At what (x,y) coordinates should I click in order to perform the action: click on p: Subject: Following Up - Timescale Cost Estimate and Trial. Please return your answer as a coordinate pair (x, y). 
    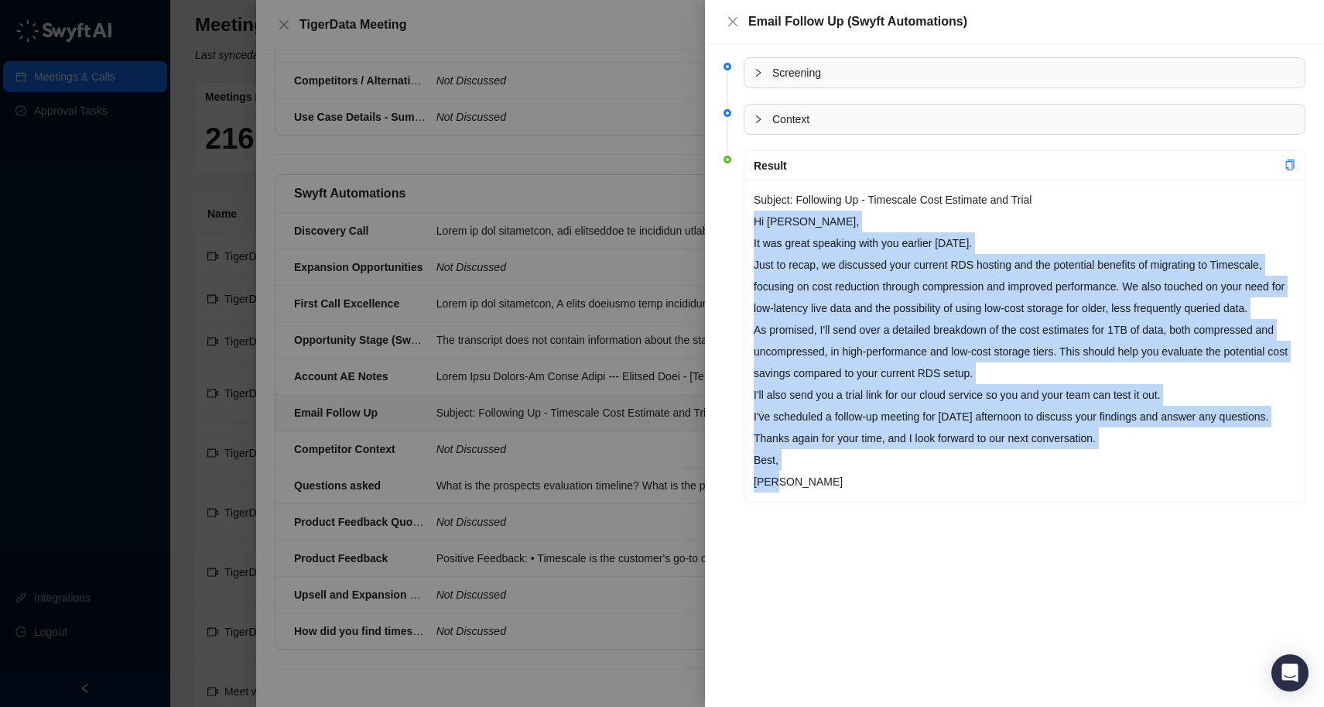
    Looking at the image, I should click on (1025, 200).